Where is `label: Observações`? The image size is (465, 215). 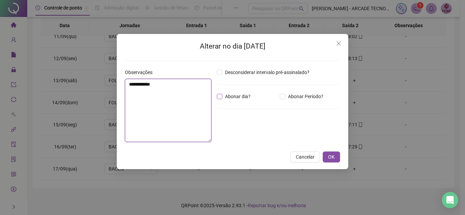 label: Observações is located at coordinates (141, 72).